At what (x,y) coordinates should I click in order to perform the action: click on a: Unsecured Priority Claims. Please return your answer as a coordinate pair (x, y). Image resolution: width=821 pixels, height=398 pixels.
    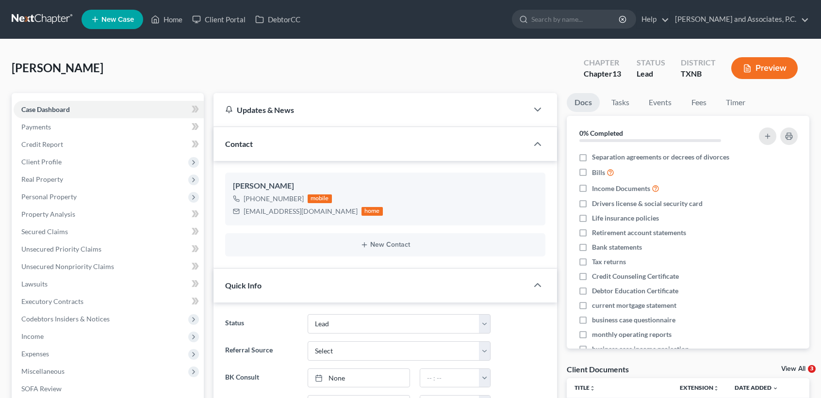
    Looking at the image, I should click on (109, 249).